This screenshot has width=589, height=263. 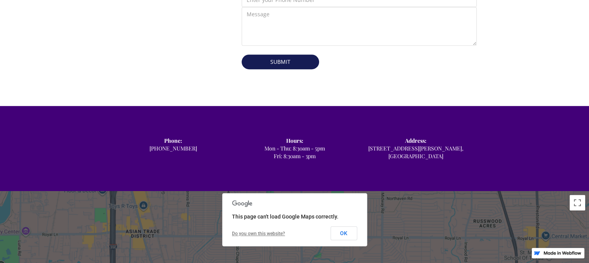 What do you see at coordinates (343, 233) in the screenshot?
I see `button: OK` at bounding box center [343, 233].